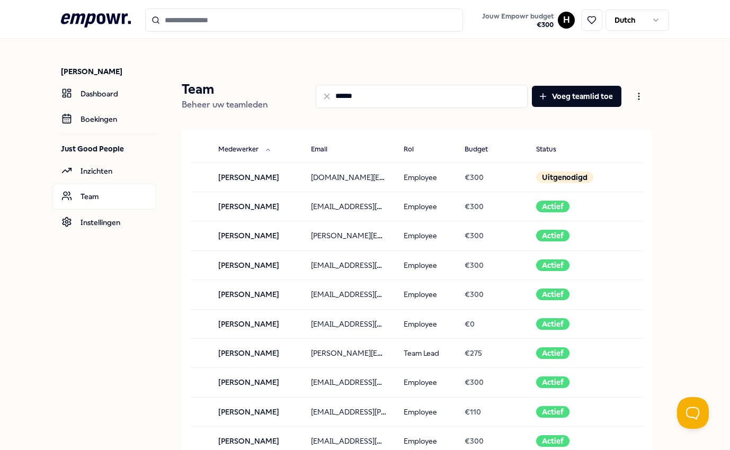  What do you see at coordinates (425, 353) in the screenshot?
I see `td: Team Lead` at bounding box center [425, 353].